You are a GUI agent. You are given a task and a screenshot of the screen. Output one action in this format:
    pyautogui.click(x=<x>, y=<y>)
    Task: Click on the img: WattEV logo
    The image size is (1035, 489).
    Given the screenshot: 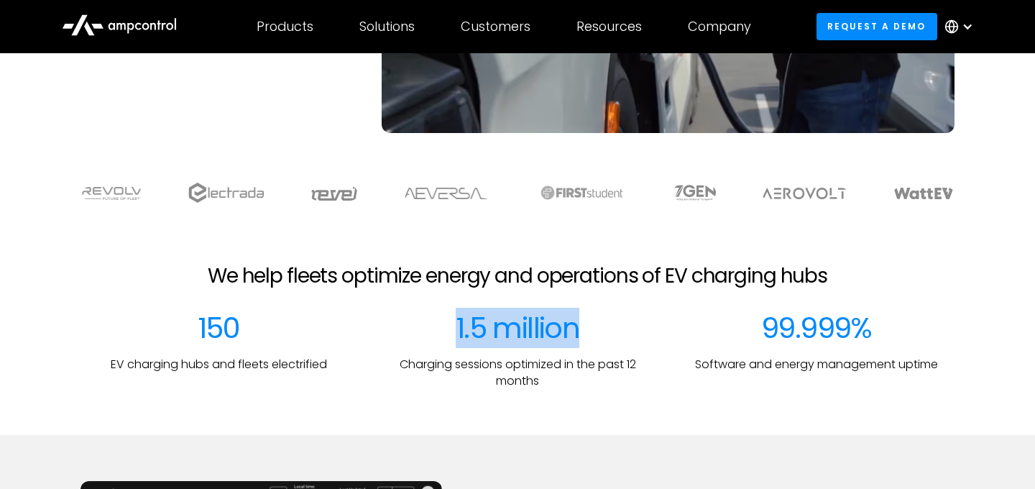 What is the action you would take?
    pyautogui.click(x=923, y=193)
    